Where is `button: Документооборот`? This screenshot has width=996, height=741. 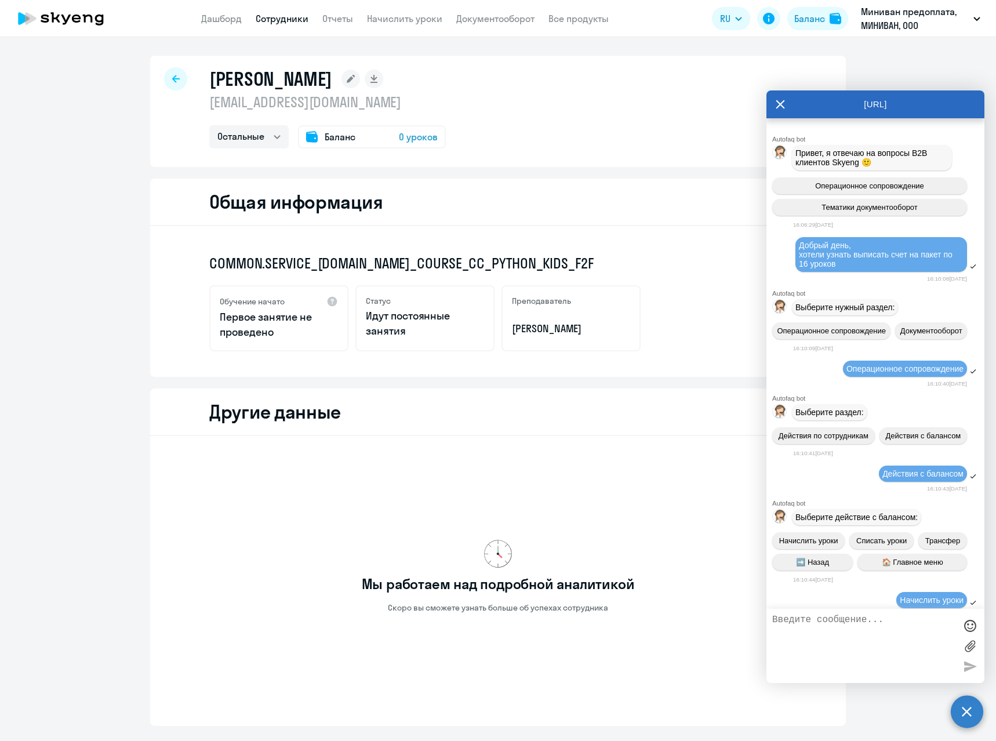 button: Документооборот is located at coordinates (932, 331).